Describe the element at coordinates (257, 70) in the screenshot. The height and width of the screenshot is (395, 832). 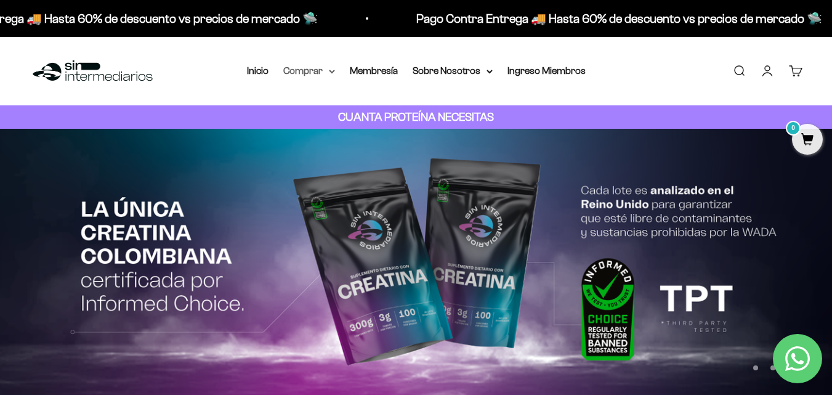
I see `a: Inicio` at that location.